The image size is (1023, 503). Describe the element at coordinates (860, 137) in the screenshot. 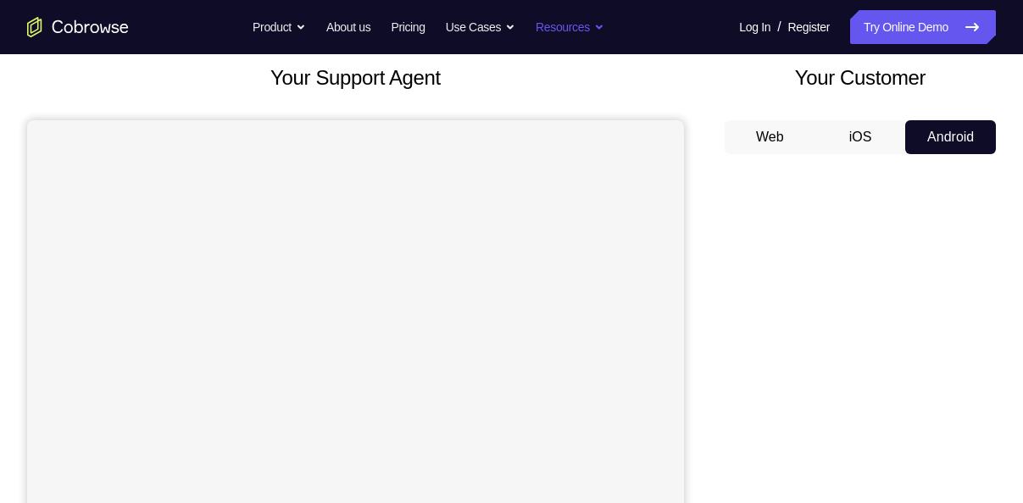

I see `button: iOS` at that location.